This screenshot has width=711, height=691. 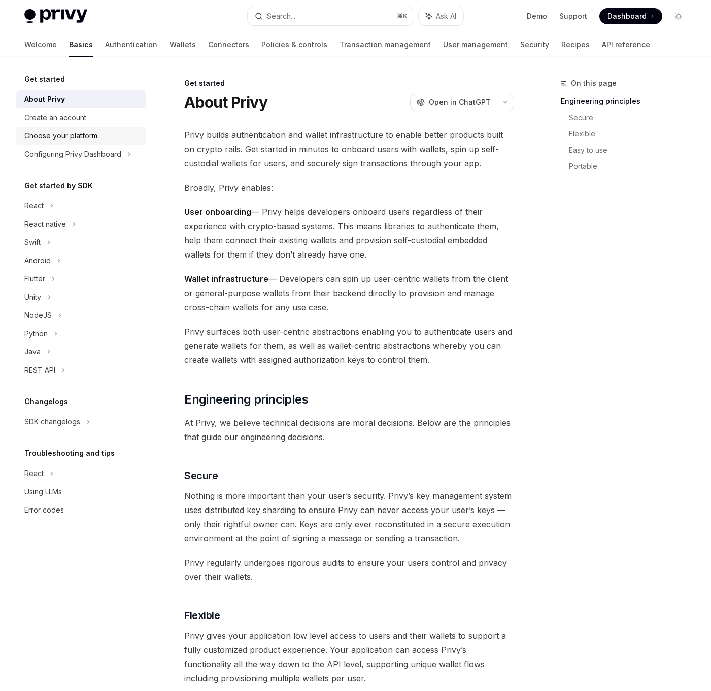 I want to click on div: Android, so click(x=38, y=261).